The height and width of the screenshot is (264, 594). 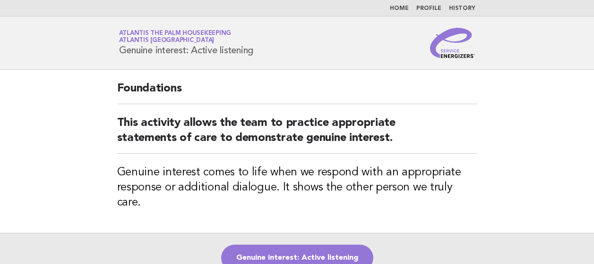 What do you see at coordinates (428, 8) in the screenshot?
I see `a: Profile` at bounding box center [428, 8].